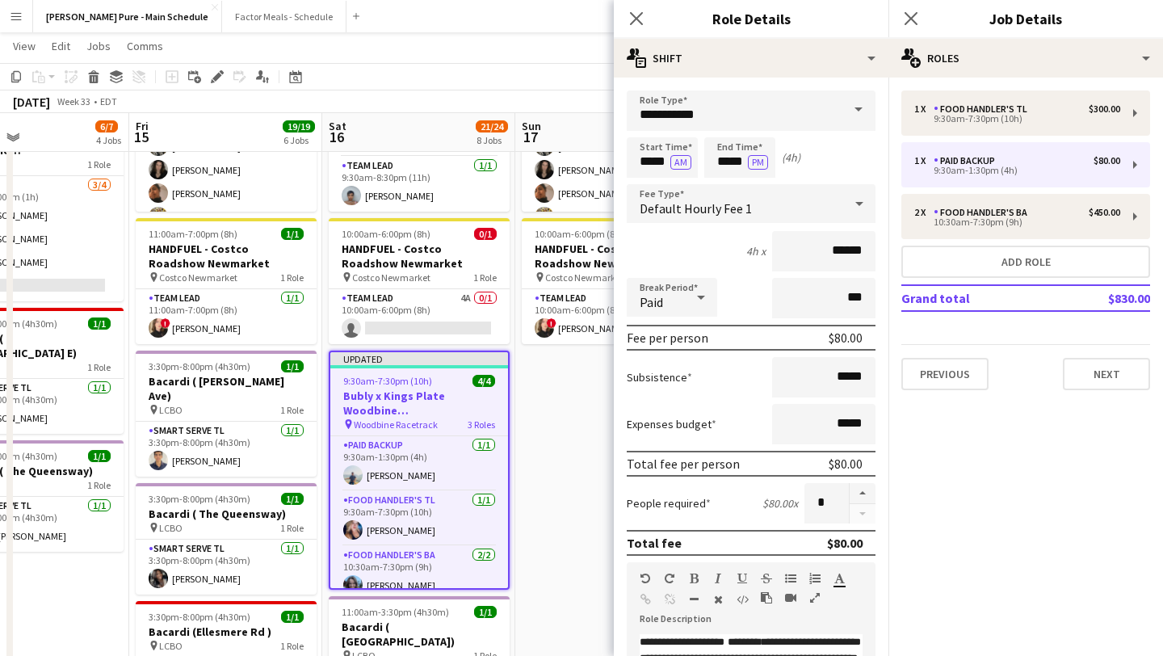 The image size is (1163, 656). What do you see at coordinates (659, 377) in the screenshot?
I see `label: Subsistence` at bounding box center [659, 377].